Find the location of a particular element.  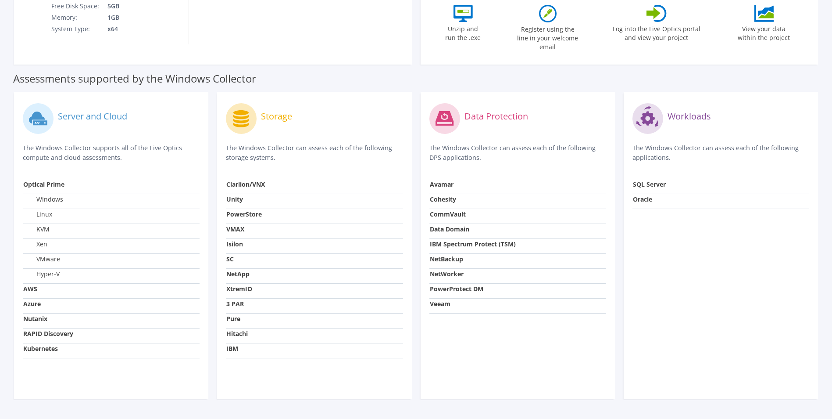

p: The Windows Collector can assess each of the following applications. is located at coordinates (721, 153).